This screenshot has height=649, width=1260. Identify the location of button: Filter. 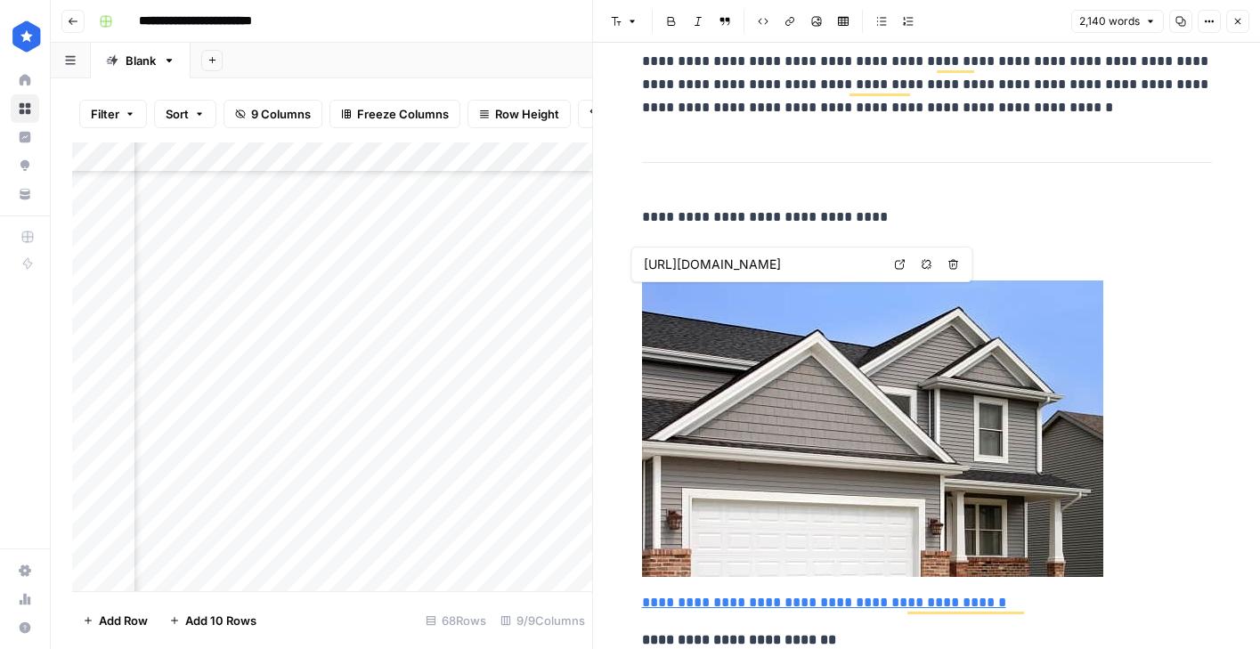
(113, 114).